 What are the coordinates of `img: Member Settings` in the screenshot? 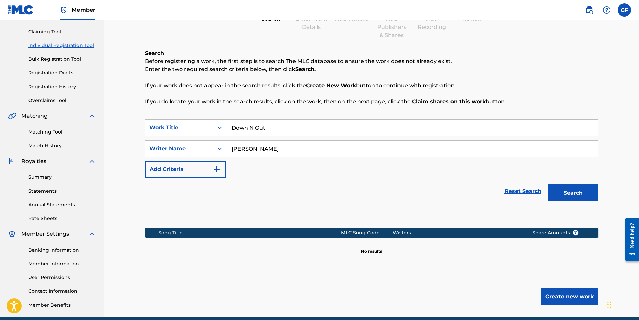 It's located at (12, 234).